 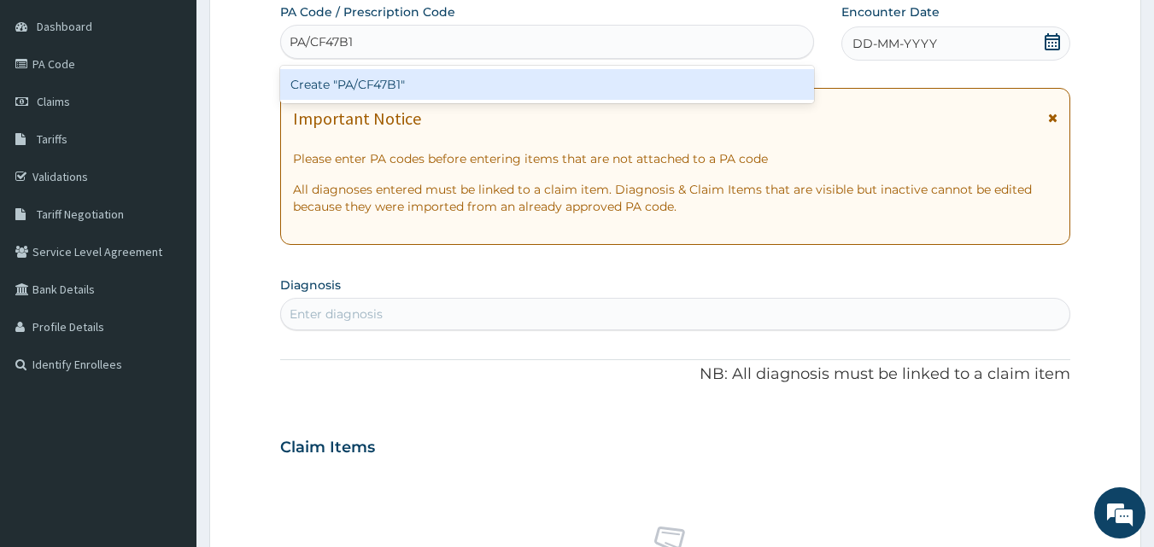 What do you see at coordinates (53, 102) in the screenshot?
I see `span: Claims` at bounding box center [53, 102].